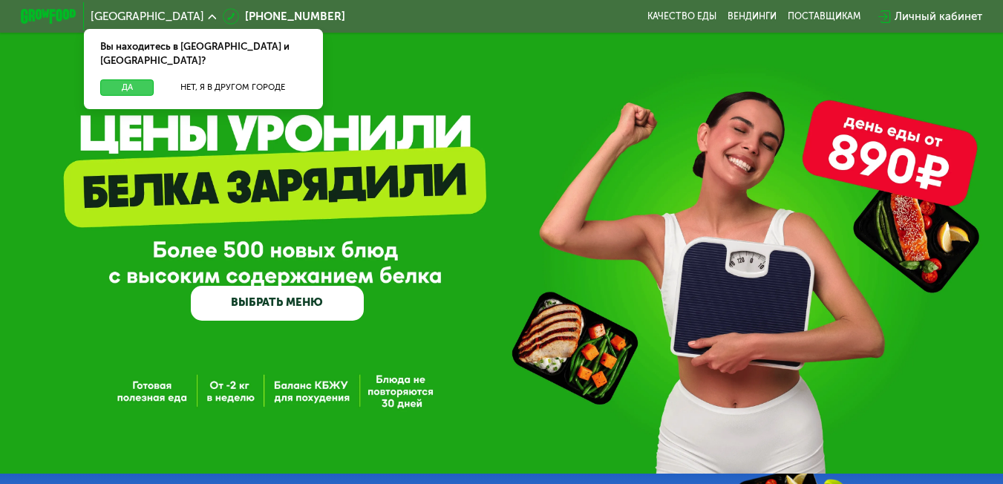 This screenshot has width=1003, height=484. What do you see at coordinates (278, 303) in the screenshot?
I see `a: ВЫБРАТЬ МЕНЮ` at bounding box center [278, 303].